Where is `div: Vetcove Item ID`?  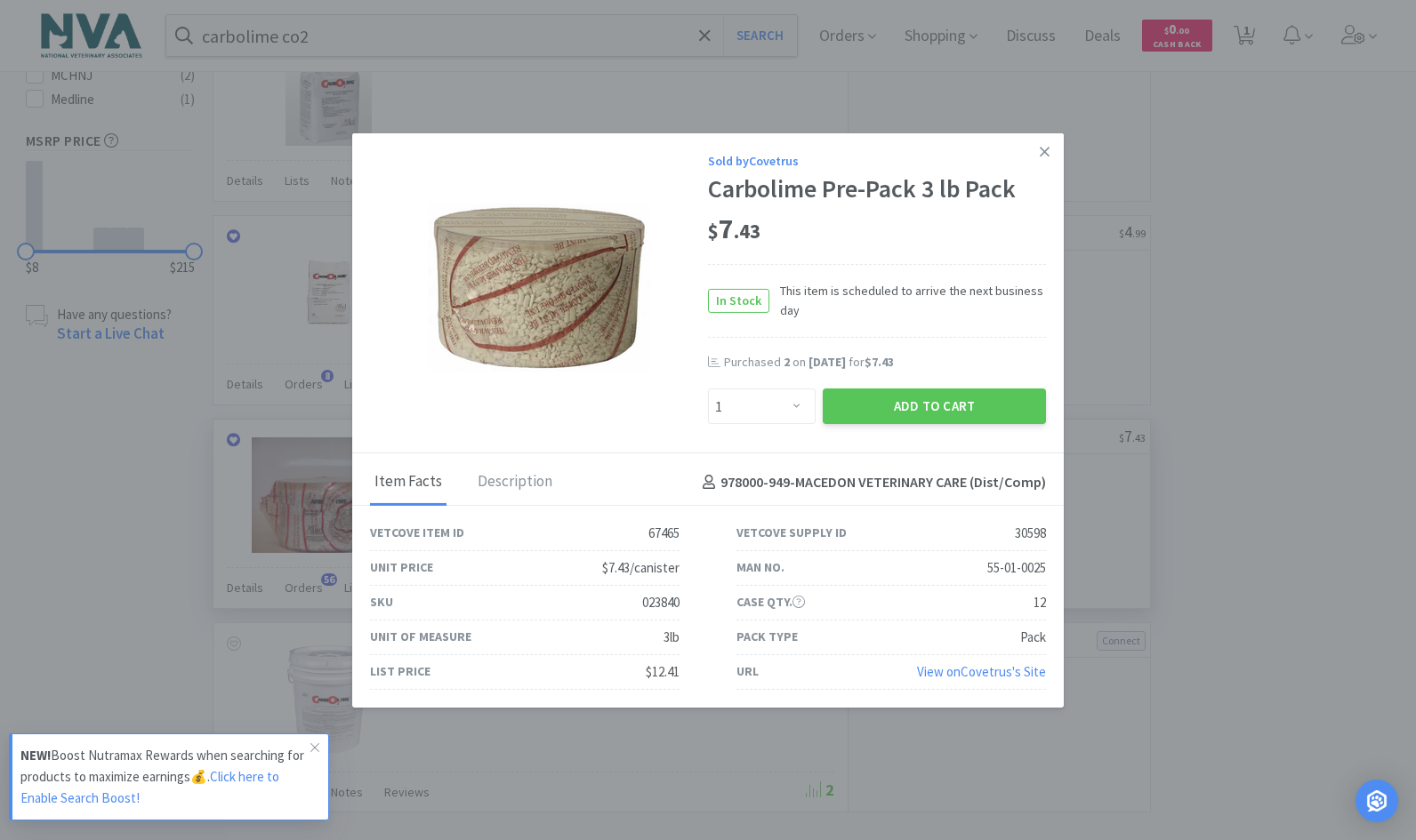
div: Vetcove Item ID is located at coordinates (417, 532).